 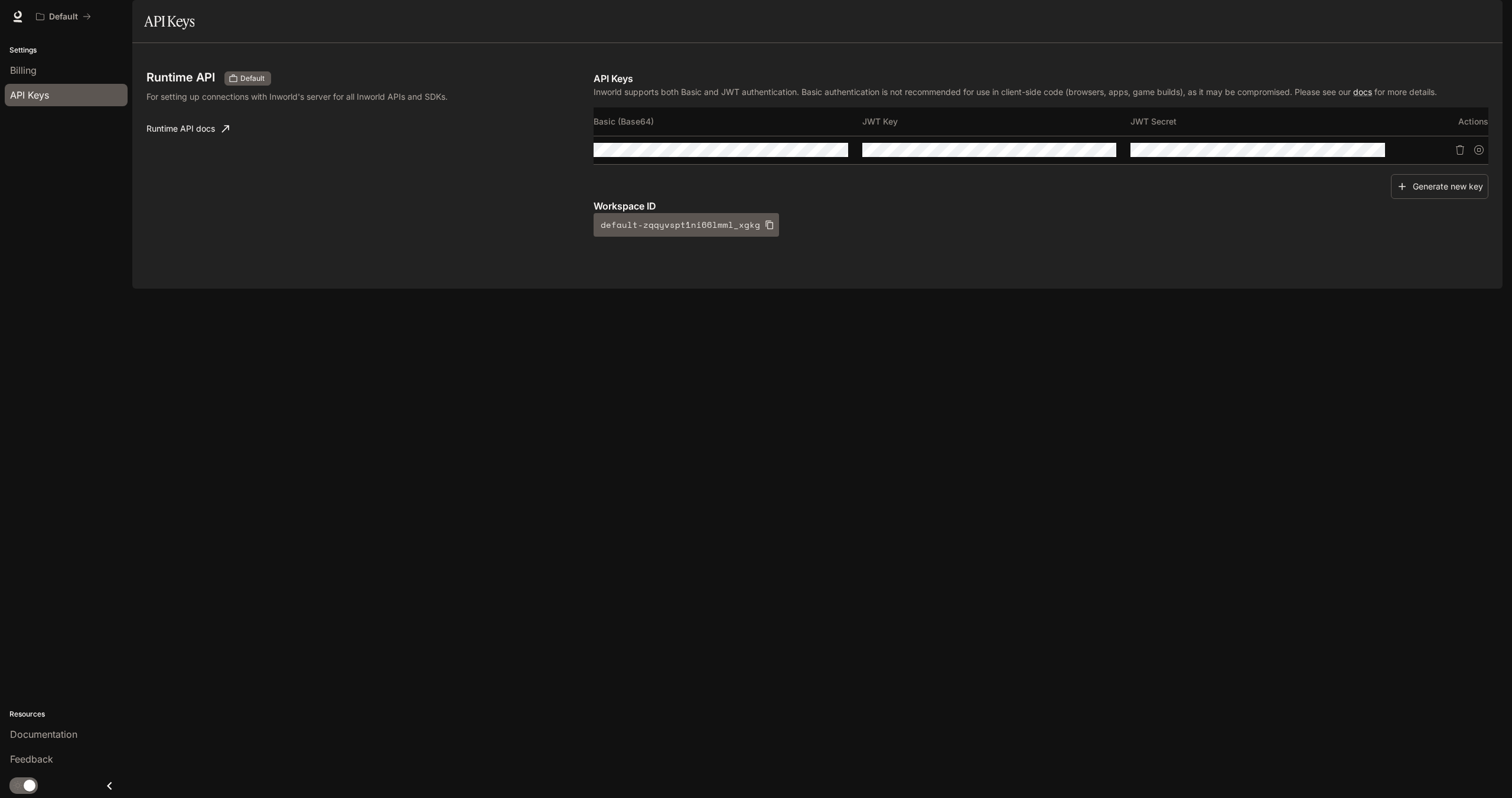 What do you see at coordinates (728, 122) in the screenshot?
I see `th: Basic (Base64)` at bounding box center [728, 122].